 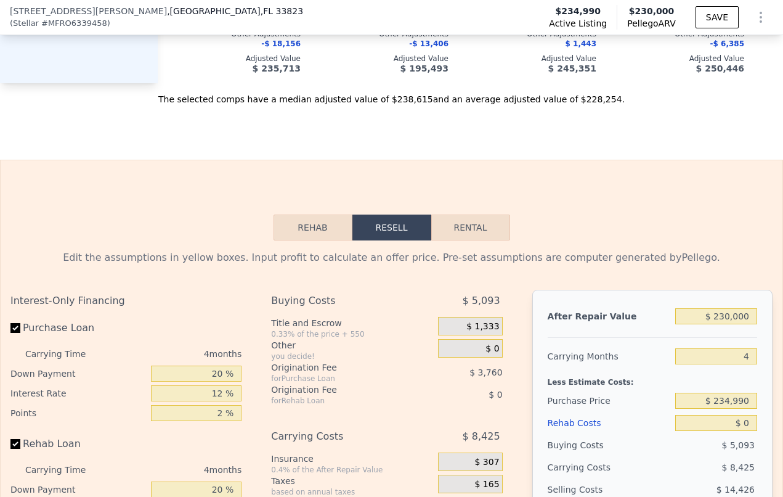 What do you see at coordinates (727, 44) in the screenshot?
I see `span: -$ 6,385` at bounding box center [727, 44].